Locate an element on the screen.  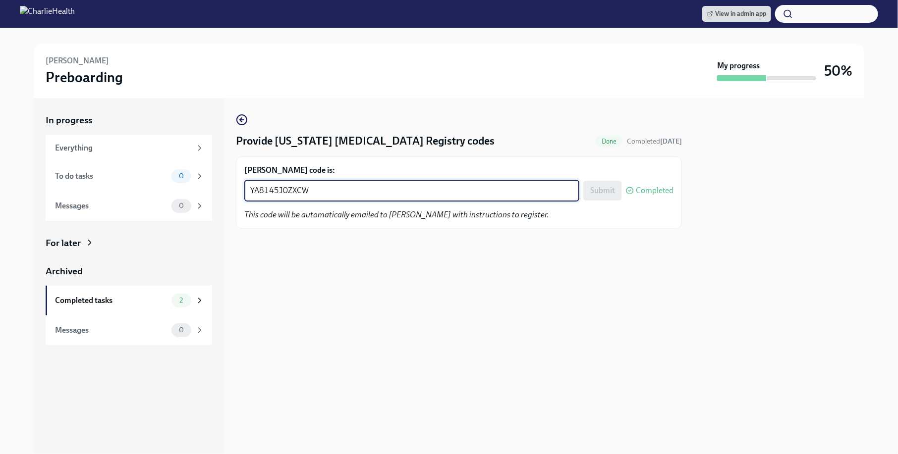
strong: My progress is located at coordinates (738, 66).